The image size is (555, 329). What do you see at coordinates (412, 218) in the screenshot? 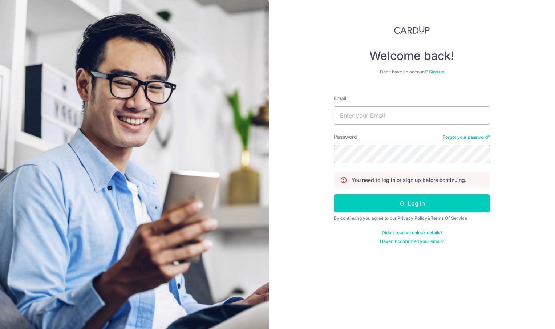
I see `div: By continuing you agree to our &` at bounding box center [412, 218].